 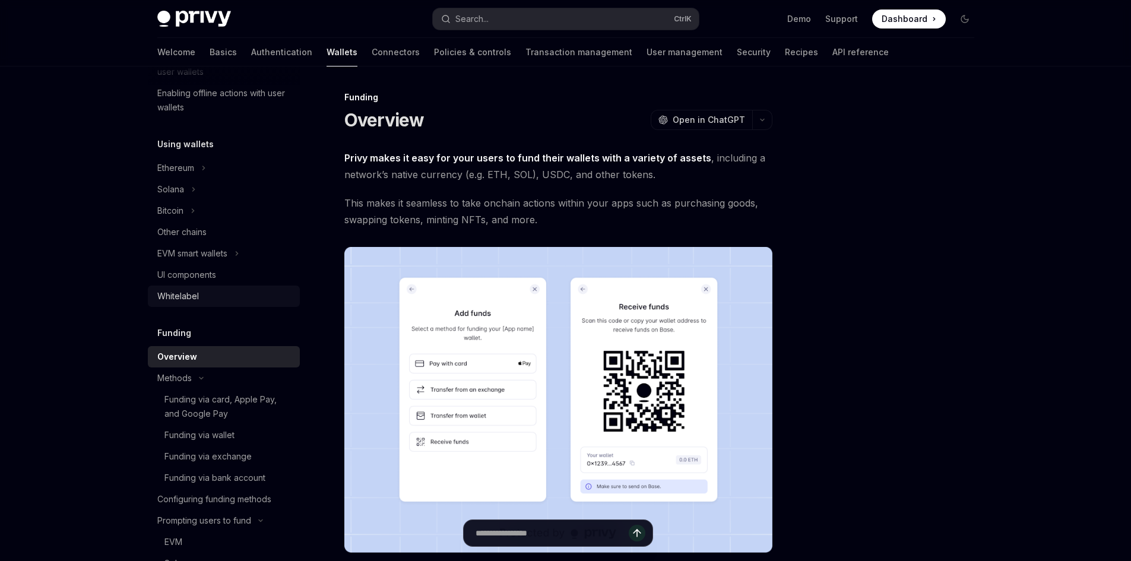 What do you see at coordinates (176, 168) in the screenshot?
I see `div: Ethereum` at bounding box center [176, 168].